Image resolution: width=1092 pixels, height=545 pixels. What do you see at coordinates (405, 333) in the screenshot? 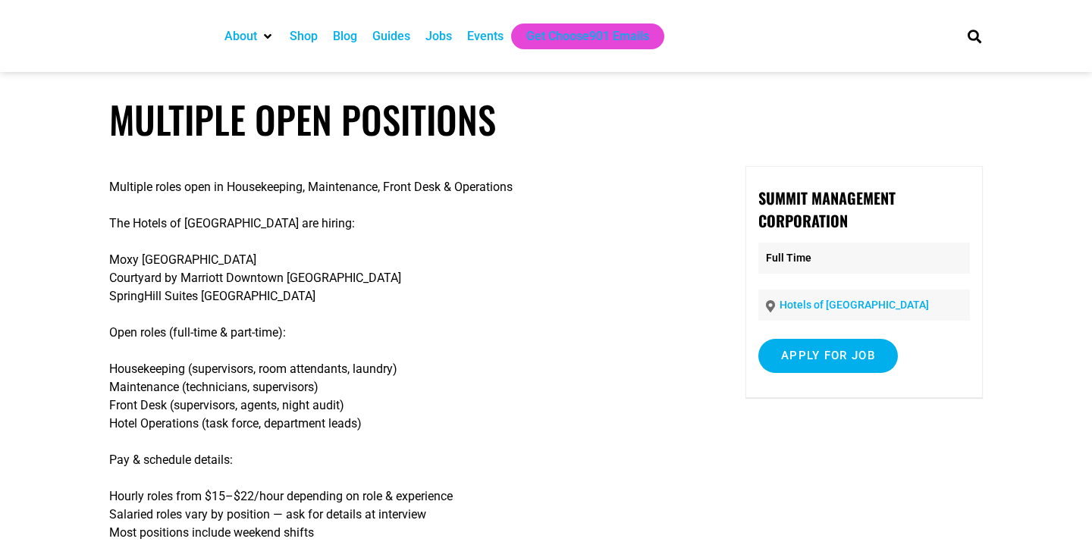
I see `p: Open roles (full-time & part-time):` at bounding box center [405, 333].